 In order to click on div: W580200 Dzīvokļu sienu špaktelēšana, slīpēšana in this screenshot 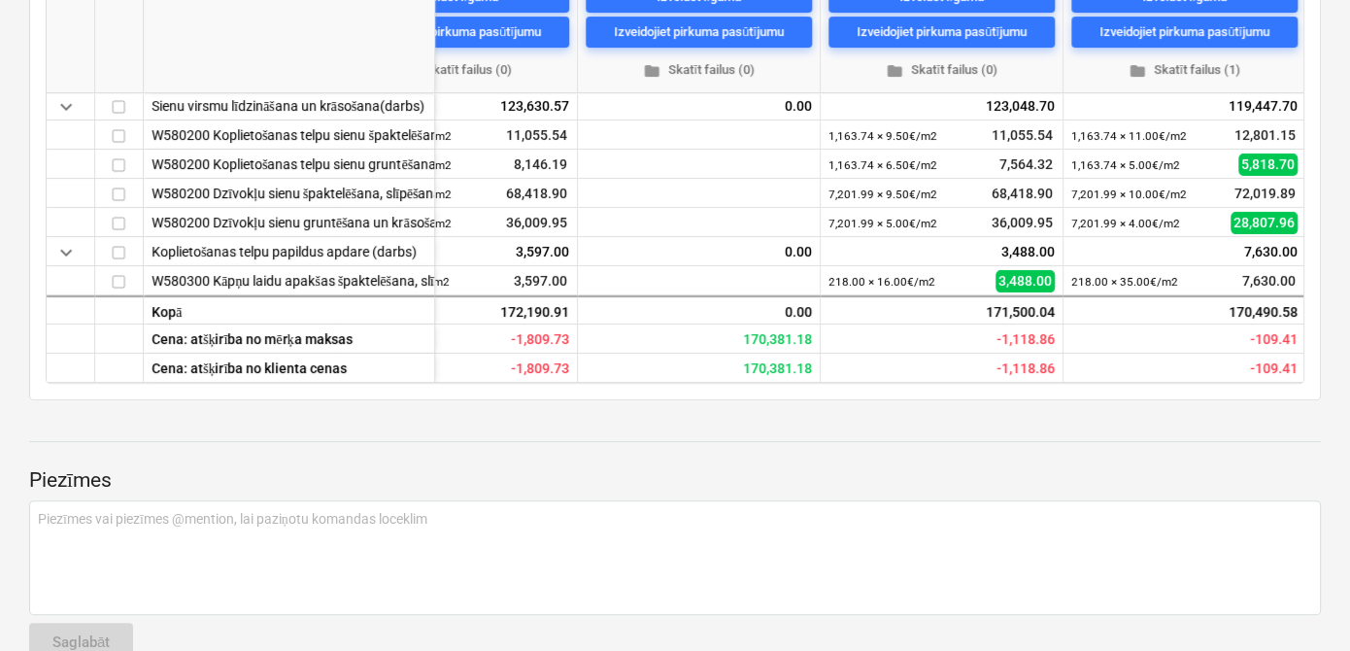, I will do `click(288, 192)`.